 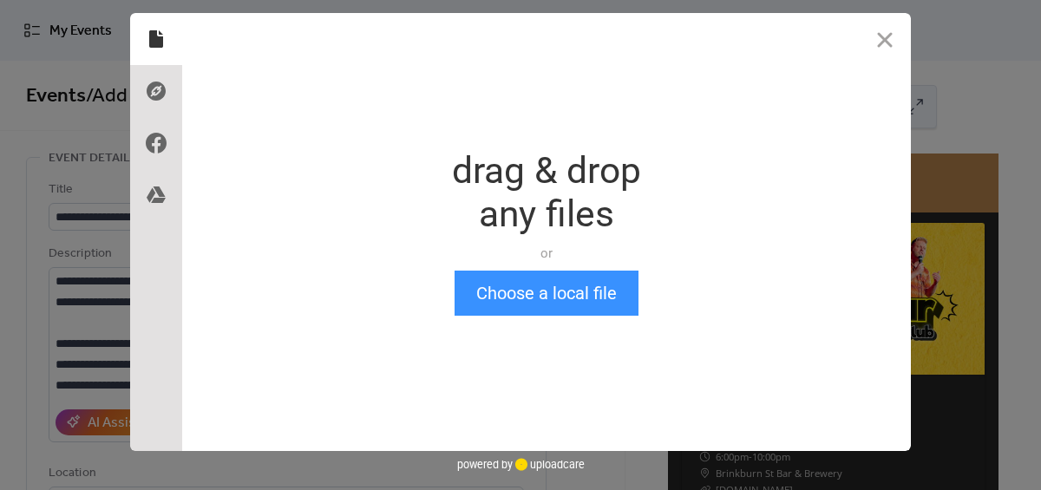 What do you see at coordinates (156, 195) in the screenshot?
I see `div: Google Drive` at bounding box center [156, 195].